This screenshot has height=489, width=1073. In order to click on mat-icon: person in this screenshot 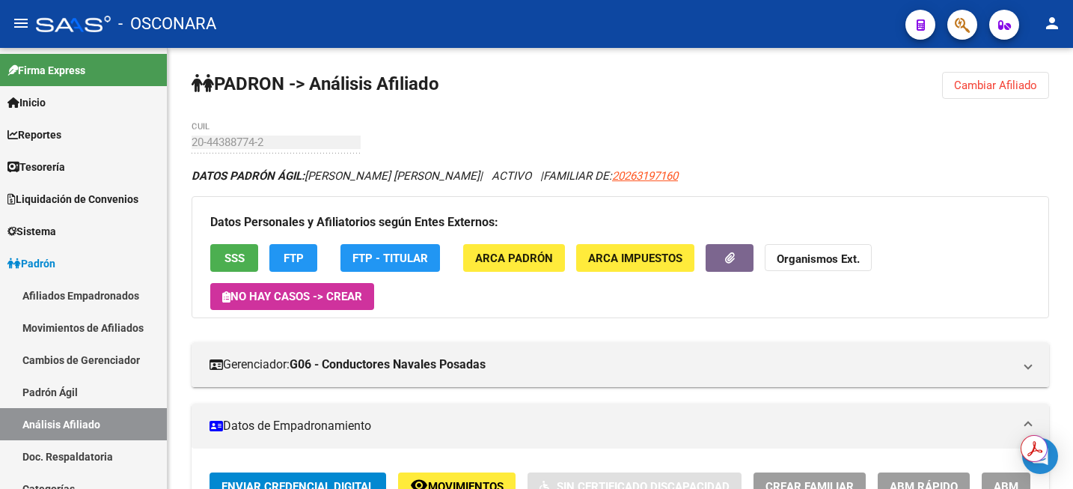, I will do `click(1052, 23)`.